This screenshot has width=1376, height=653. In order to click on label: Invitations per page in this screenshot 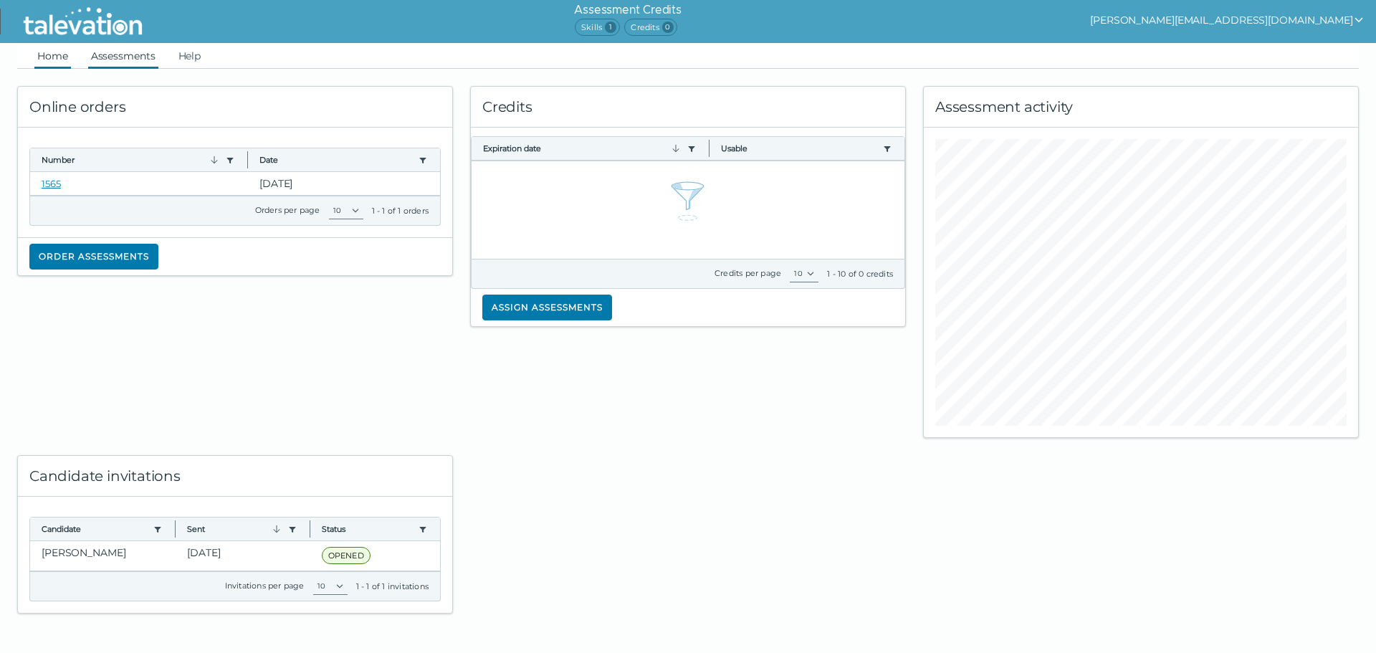, I will do `click(264, 585)`.